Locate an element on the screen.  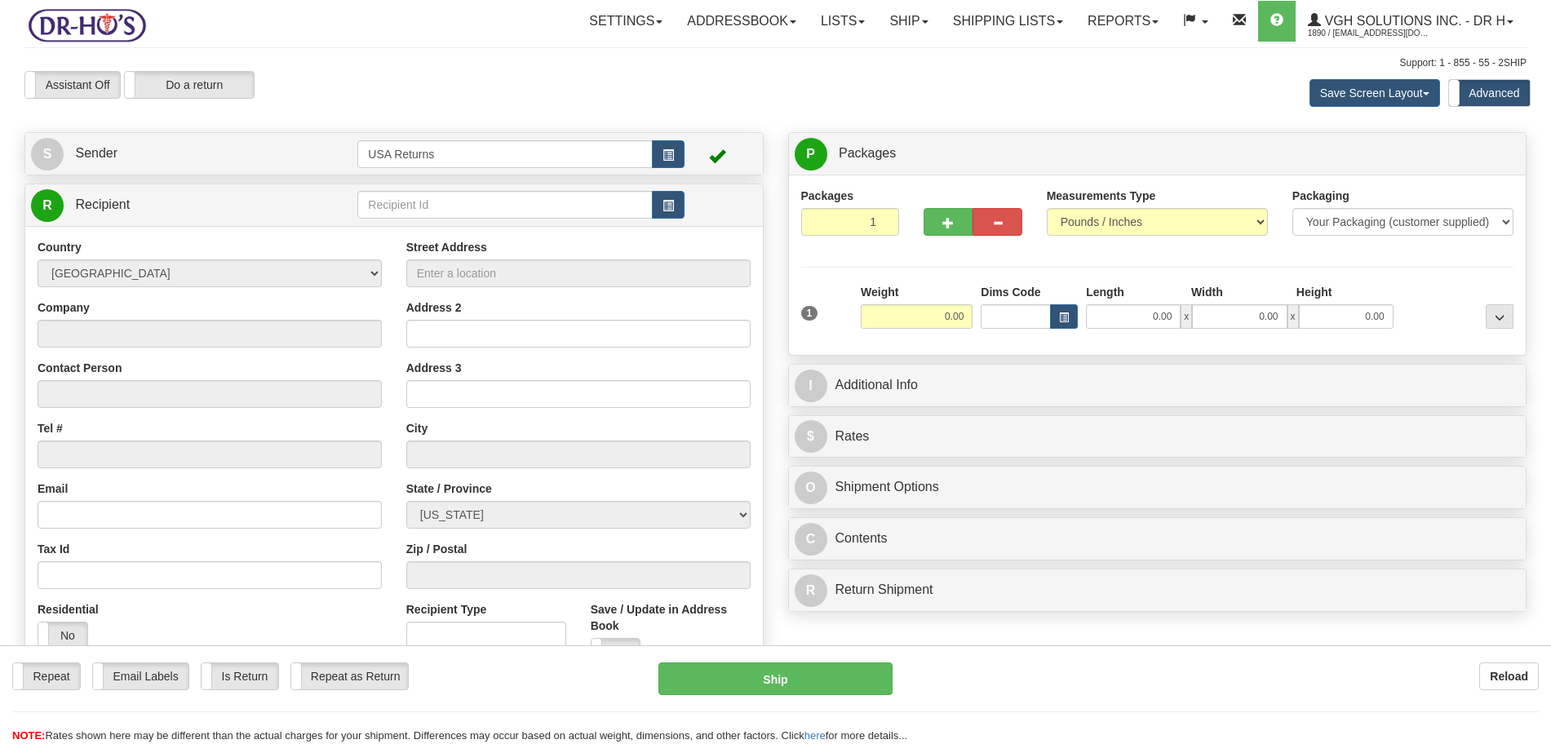
b: Reload is located at coordinates (1509, 676).